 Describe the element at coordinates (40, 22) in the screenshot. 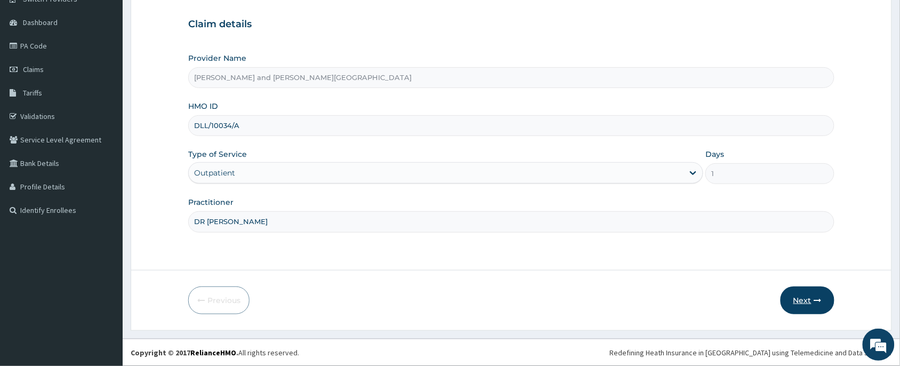

I see `span: Dashboard` at that location.